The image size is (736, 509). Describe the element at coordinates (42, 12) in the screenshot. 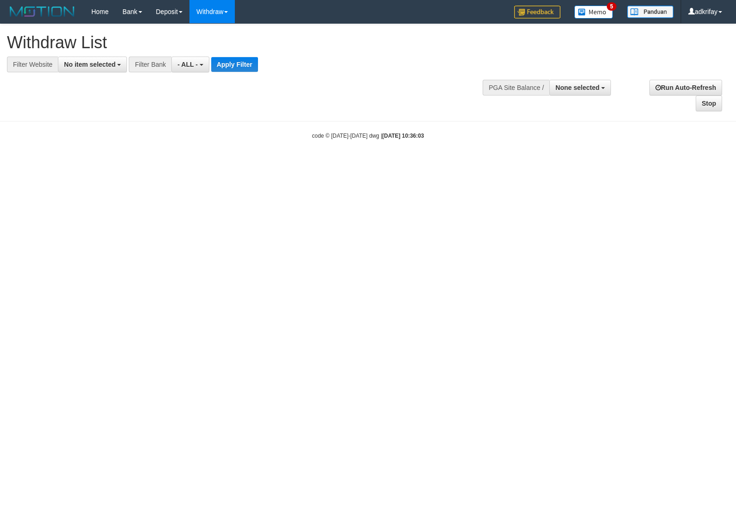

I see `img: MOTION_logo.png` at that location.